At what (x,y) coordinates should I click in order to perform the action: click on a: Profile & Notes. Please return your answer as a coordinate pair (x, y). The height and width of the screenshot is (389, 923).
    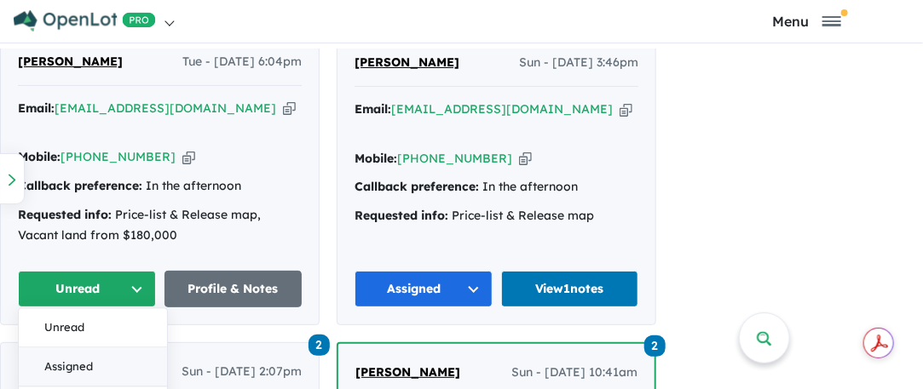
    Looking at the image, I should click on (233, 289).